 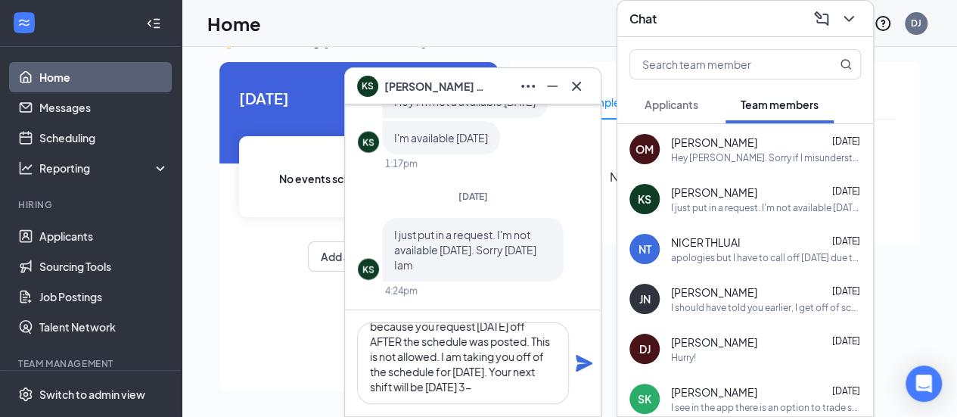 I want to click on a: Job Postings, so click(x=104, y=297).